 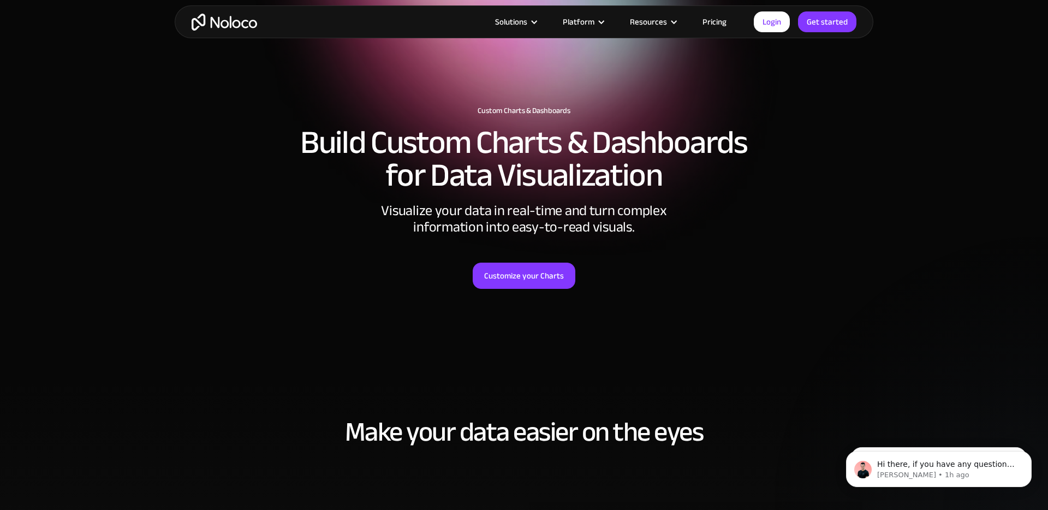 What do you see at coordinates (714, 22) in the screenshot?
I see `a: Pricing` at bounding box center [714, 22].